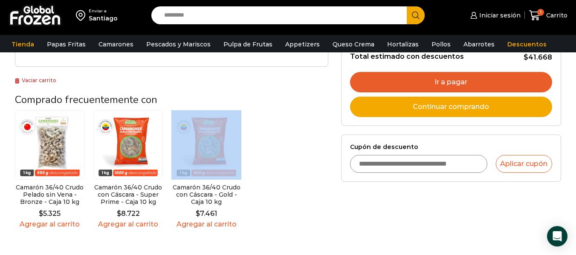  Describe the element at coordinates (494, 15) in the screenshot. I see `a: Iniciar sesión` at that location.